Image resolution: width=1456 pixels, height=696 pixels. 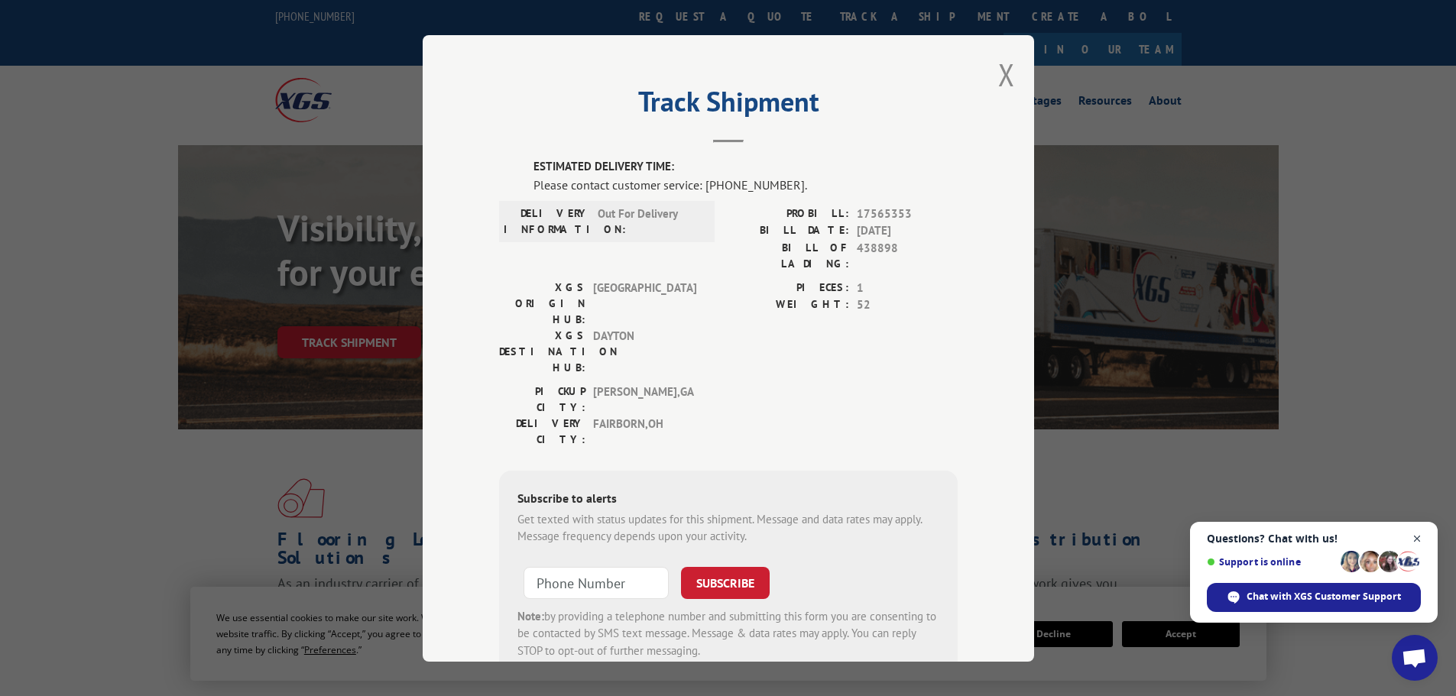 I want to click on a: Open chat, so click(x=1415, y=658).